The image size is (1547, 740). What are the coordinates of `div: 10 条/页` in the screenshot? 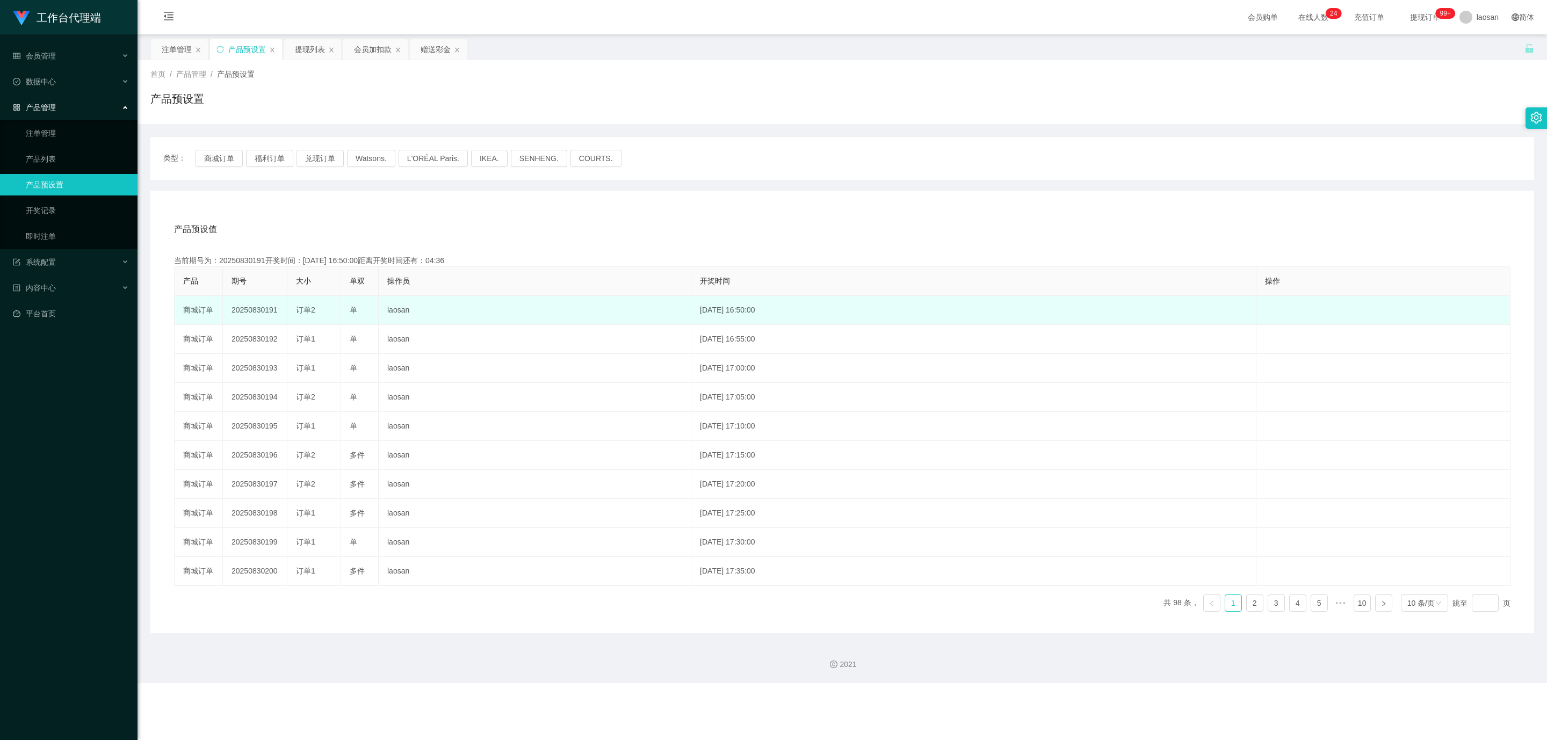 It's located at (1421, 603).